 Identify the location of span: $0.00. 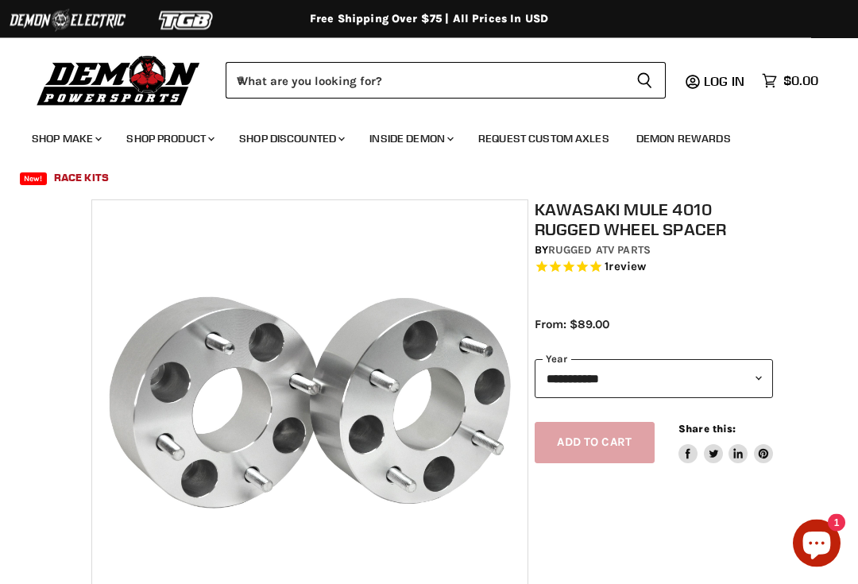
(801, 80).